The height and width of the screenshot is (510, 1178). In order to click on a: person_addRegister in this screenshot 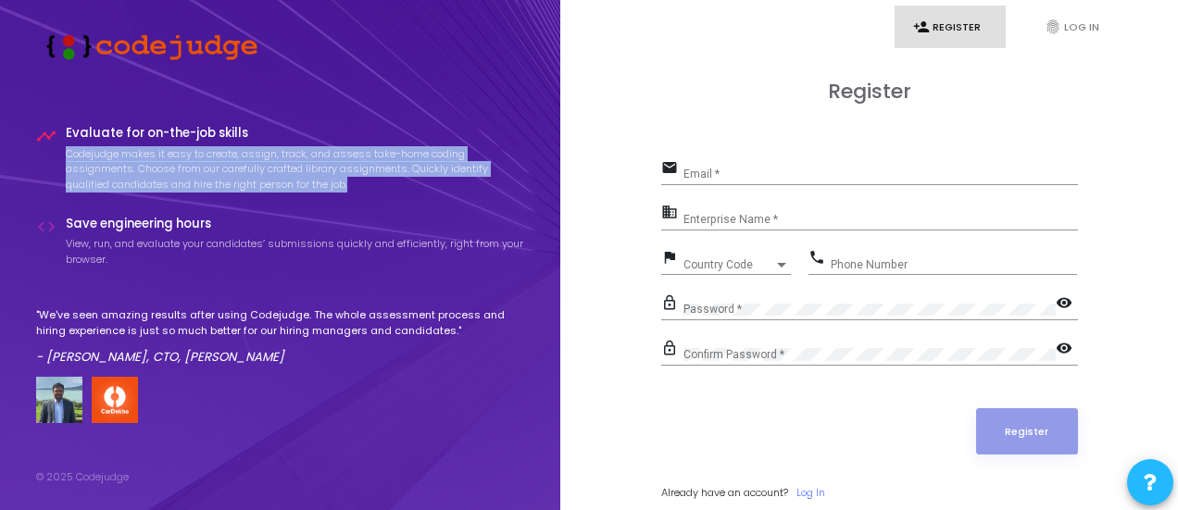, I will do `click(951, 27)`.